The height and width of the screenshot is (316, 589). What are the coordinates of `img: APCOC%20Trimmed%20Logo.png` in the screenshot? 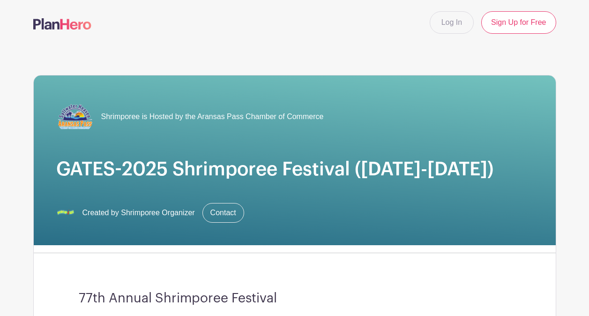 It's located at (75, 117).